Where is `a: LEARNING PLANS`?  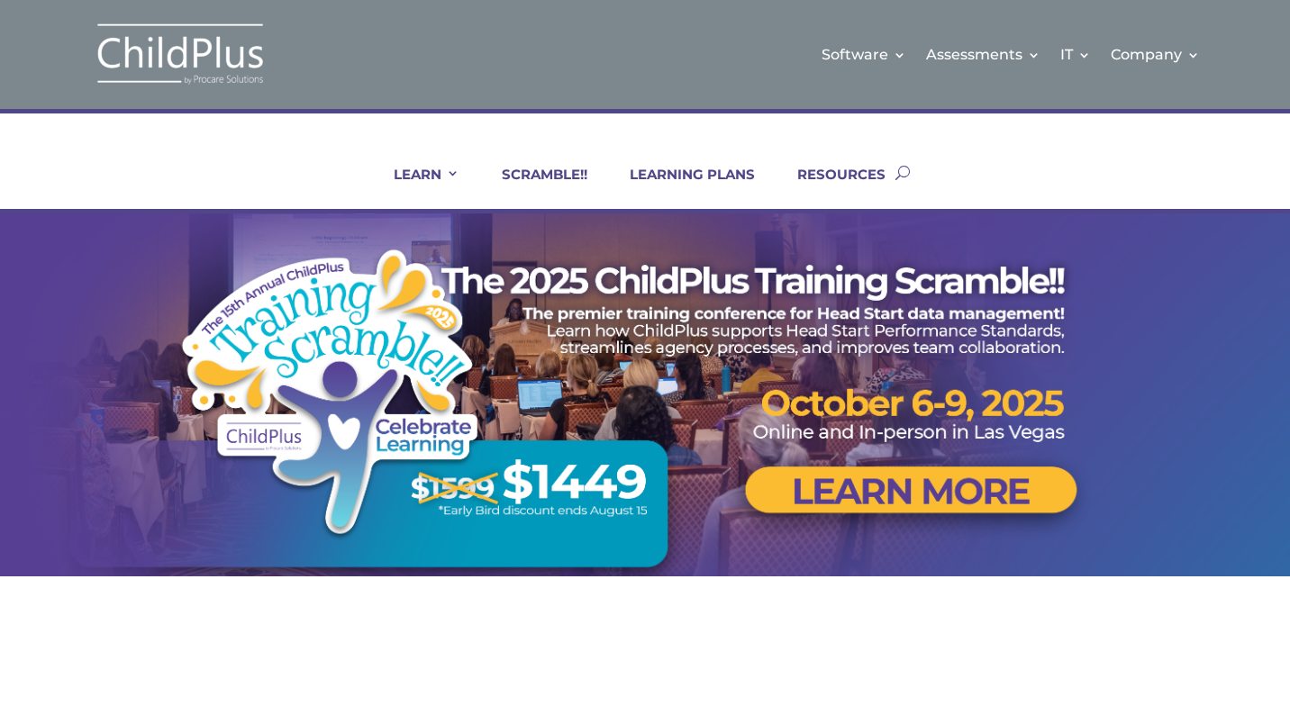 a: LEARNING PLANS is located at coordinates (681, 187).